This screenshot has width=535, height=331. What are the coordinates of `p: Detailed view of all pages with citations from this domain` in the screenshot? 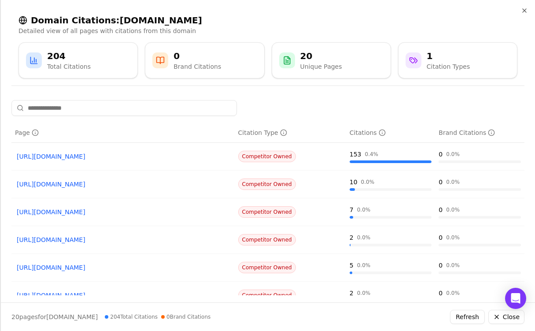 It's located at (268, 31).